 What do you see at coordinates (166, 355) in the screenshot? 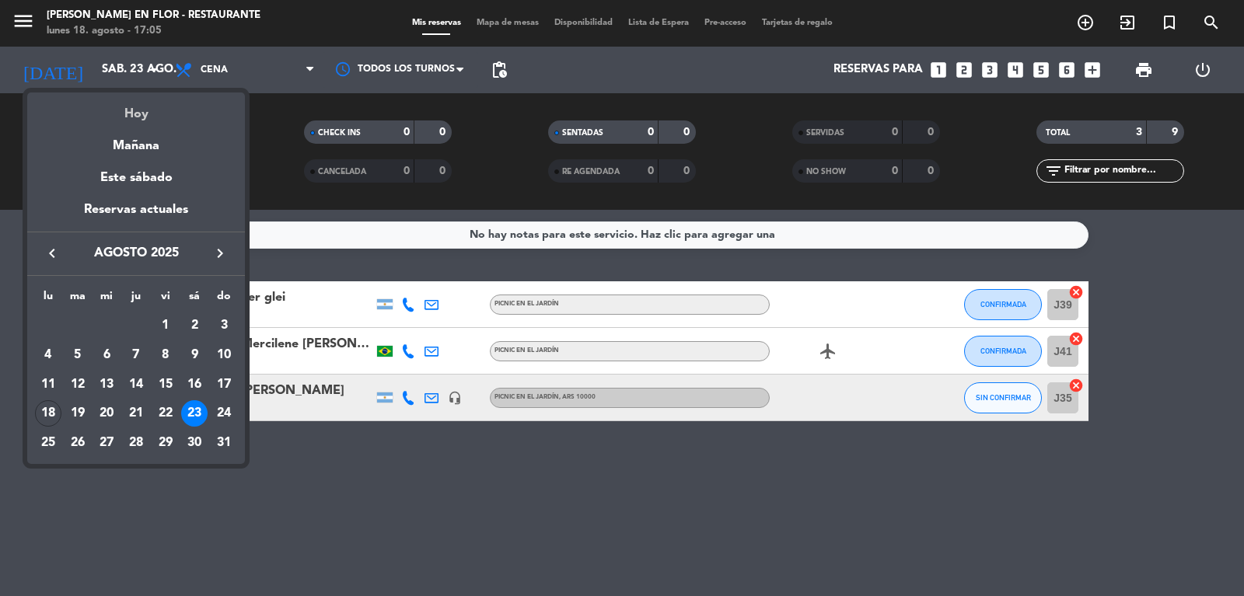
I see `td: 8 de agosto de 2025` at bounding box center [166, 355].